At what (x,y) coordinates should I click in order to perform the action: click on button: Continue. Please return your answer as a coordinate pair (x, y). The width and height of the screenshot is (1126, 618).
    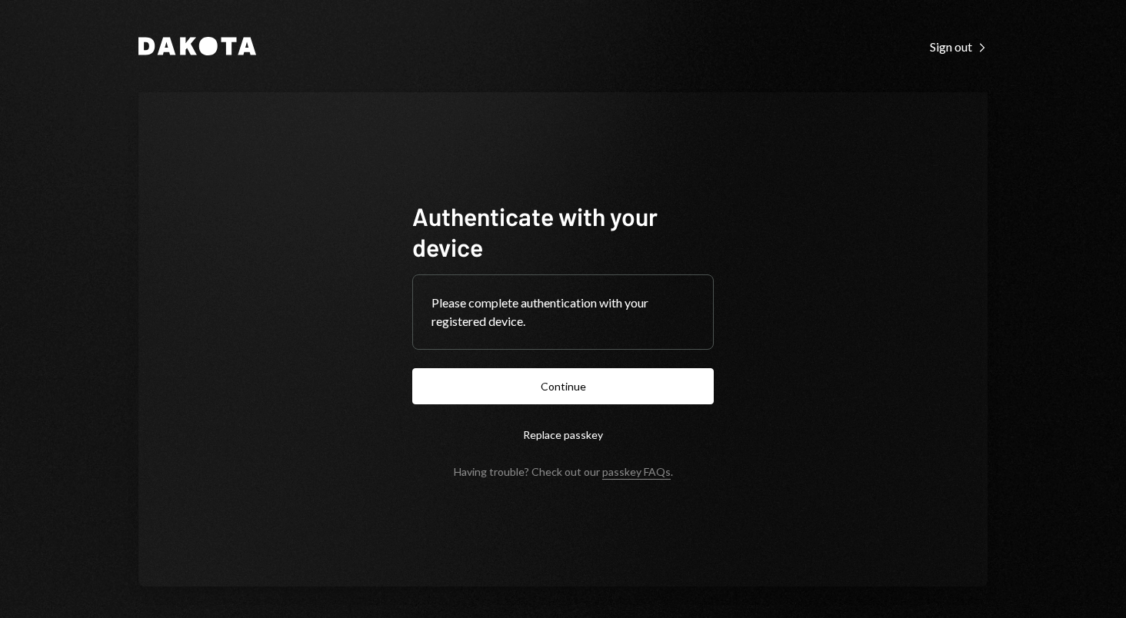
    Looking at the image, I should click on (563, 386).